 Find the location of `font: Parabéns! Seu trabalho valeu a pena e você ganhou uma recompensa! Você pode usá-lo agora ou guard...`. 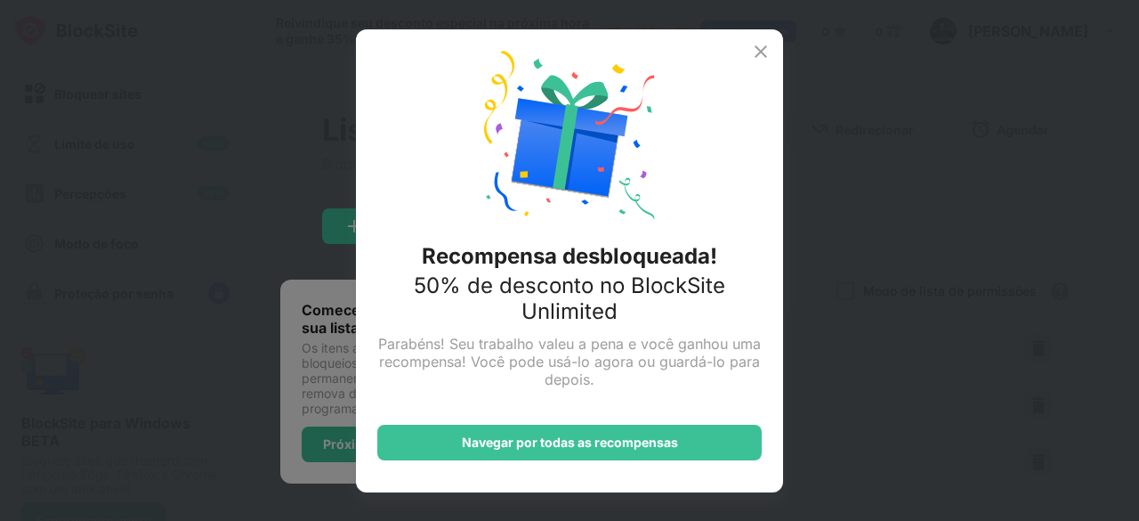

font: Parabéns! Seu trabalho valeu a pena e você ganhou uma recompensa! Você pode usá-lo agora ou guard... is located at coordinates (570, 361).